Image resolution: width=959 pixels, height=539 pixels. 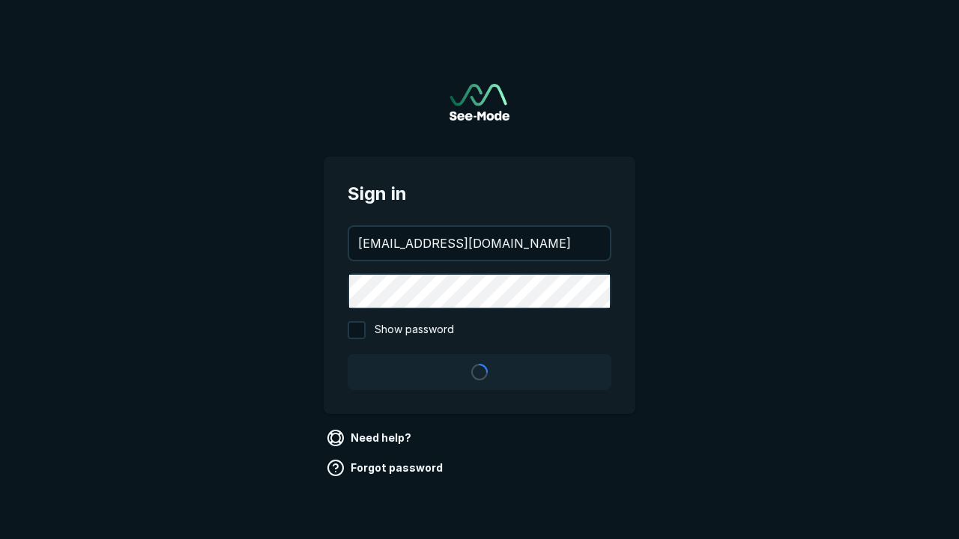 I want to click on a: Need help?, so click(x=370, y=438).